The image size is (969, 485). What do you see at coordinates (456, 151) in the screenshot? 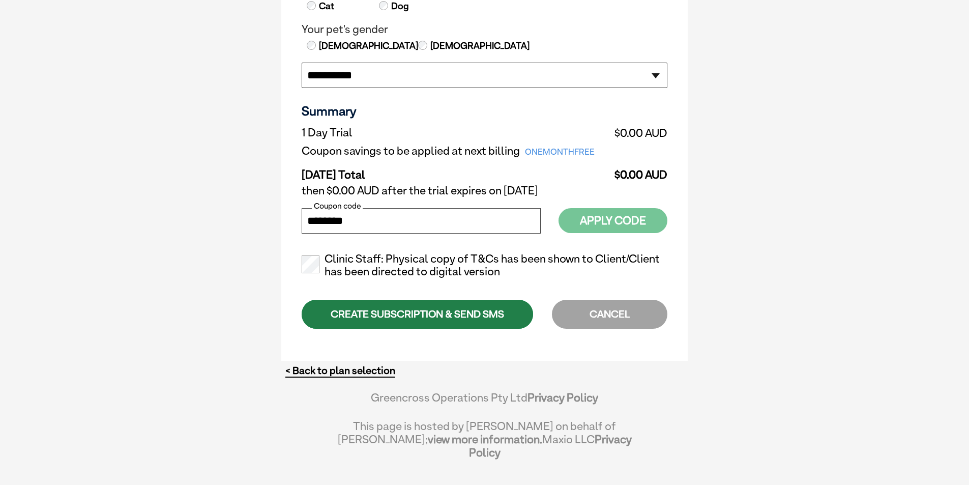
I see `td: Coupon savings to be applied at next billing` at bounding box center [456, 151].